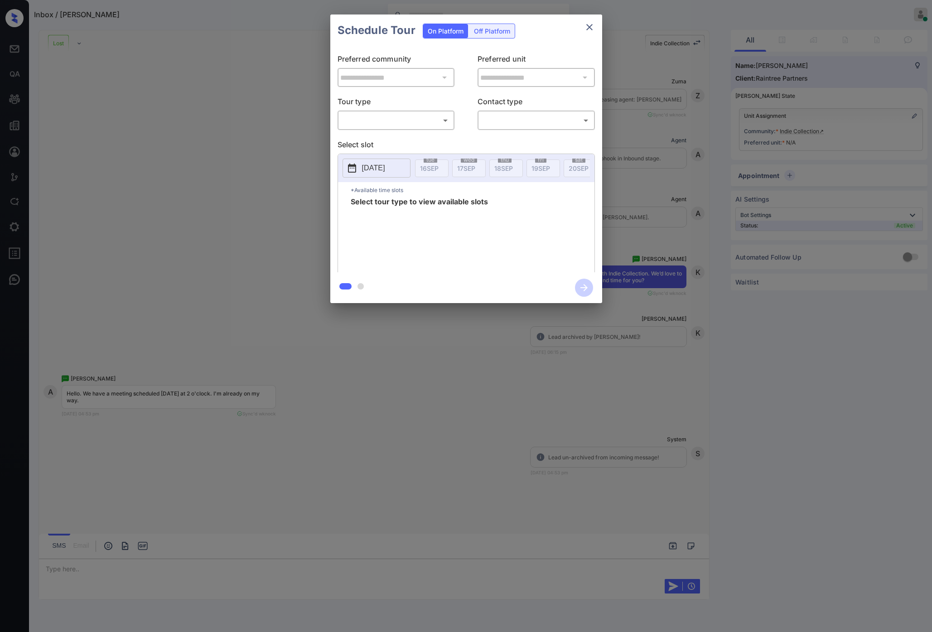 The width and height of the screenshot is (932, 632). What do you see at coordinates (445, 31) in the screenshot?
I see `div: On Platform` at bounding box center [445, 31].